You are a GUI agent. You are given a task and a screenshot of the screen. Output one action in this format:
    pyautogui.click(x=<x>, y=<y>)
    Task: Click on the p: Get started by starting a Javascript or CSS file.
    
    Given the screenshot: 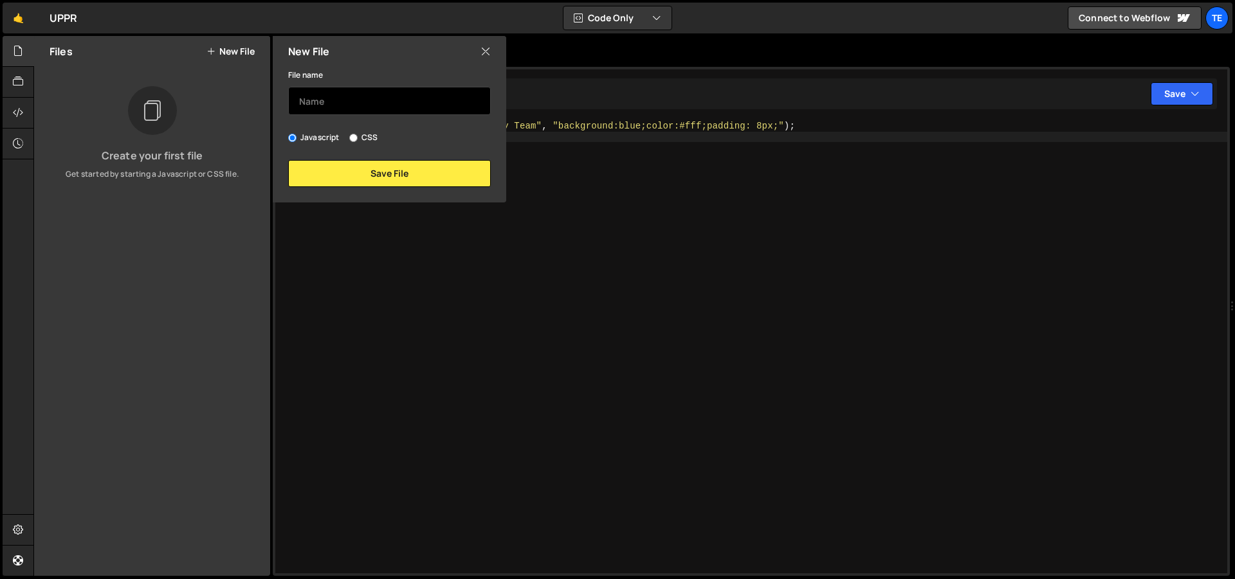 What is the action you would take?
    pyautogui.click(x=152, y=174)
    